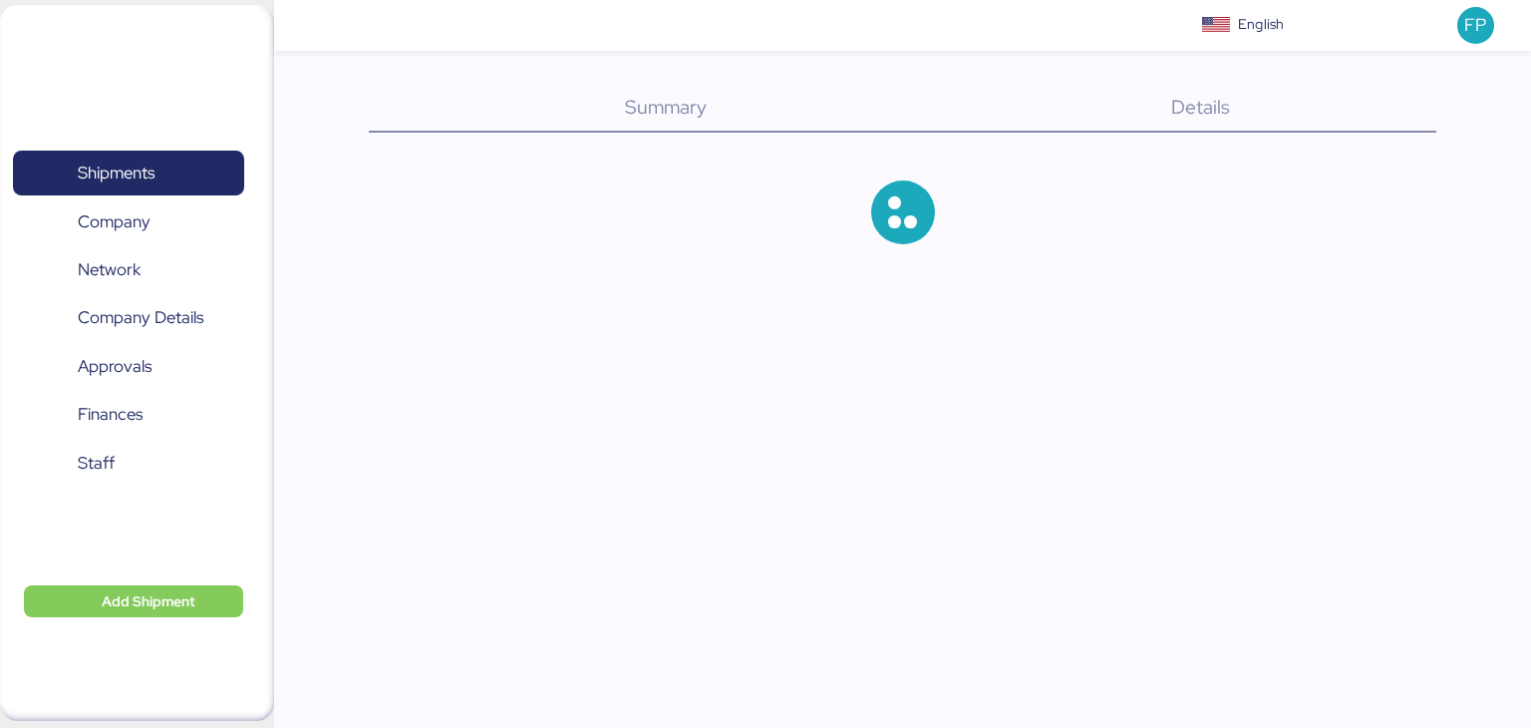 This screenshot has width=1531, height=728. What do you see at coordinates (1261, 24) in the screenshot?
I see `div: English` at bounding box center [1261, 24].